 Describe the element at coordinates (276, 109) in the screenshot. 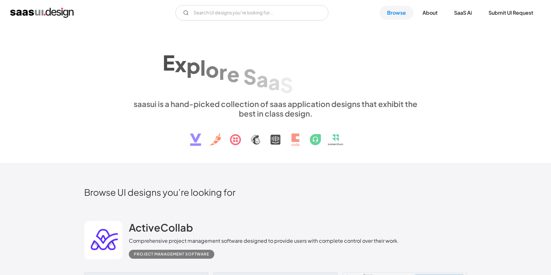

I see `div: saasui is a hand-picked collection of saas application designs that exhibit the best in class des...` at that location.